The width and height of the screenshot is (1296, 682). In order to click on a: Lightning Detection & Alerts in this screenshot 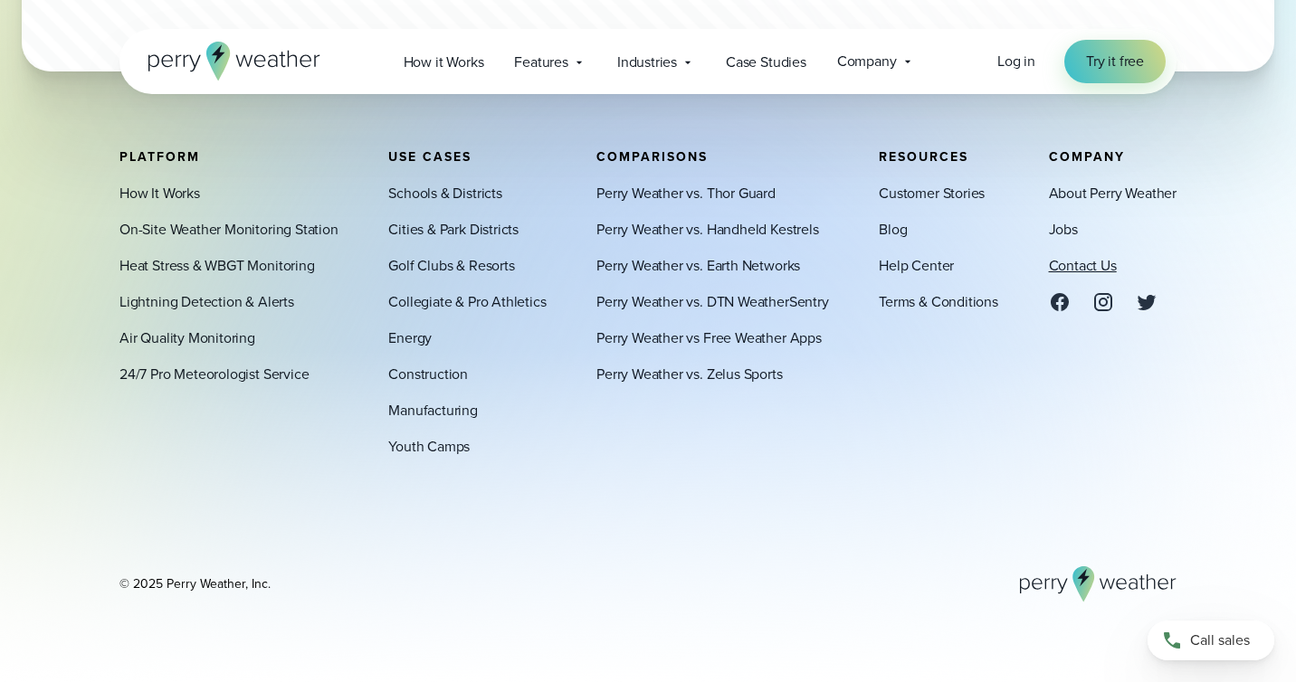, I will do `click(206, 302)`.